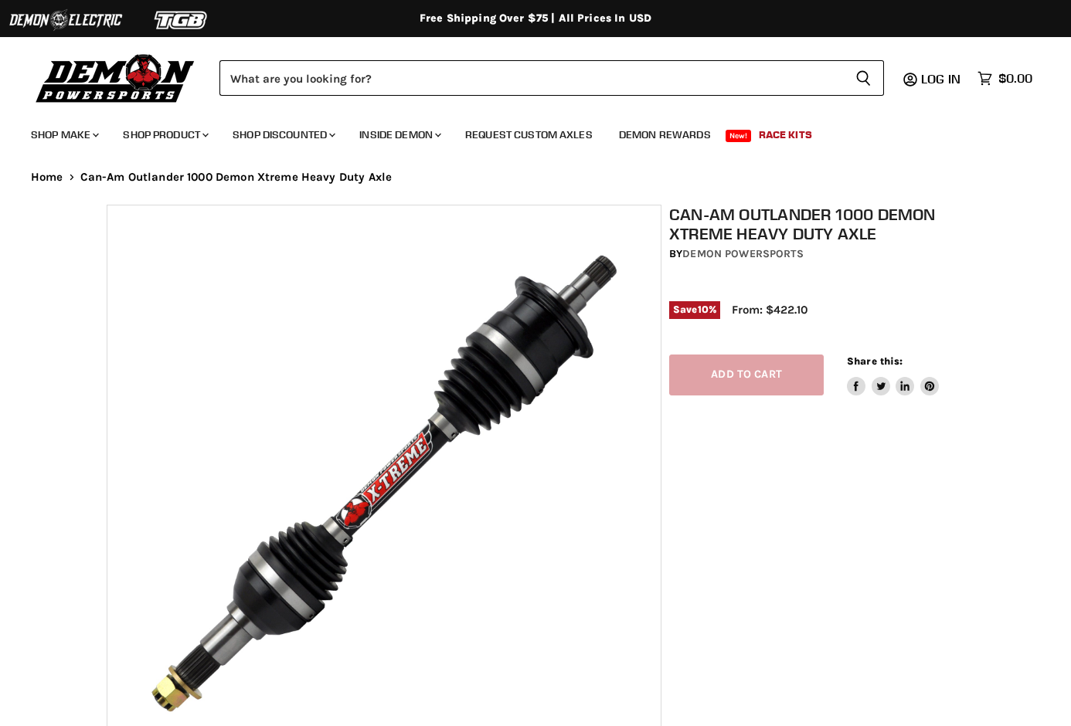  Describe the element at coordinates (743, 253) in the screenshot. I see `a: Demon Powersports` at that location.